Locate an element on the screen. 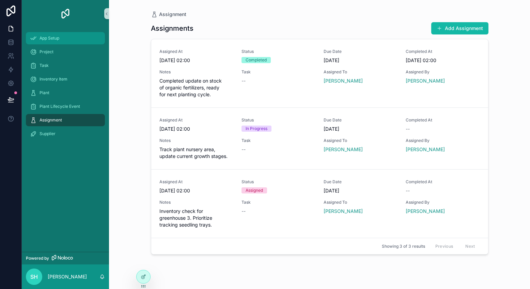  span: Track plant nursery area, update current growth stages. is located at coordinates (196, 153).